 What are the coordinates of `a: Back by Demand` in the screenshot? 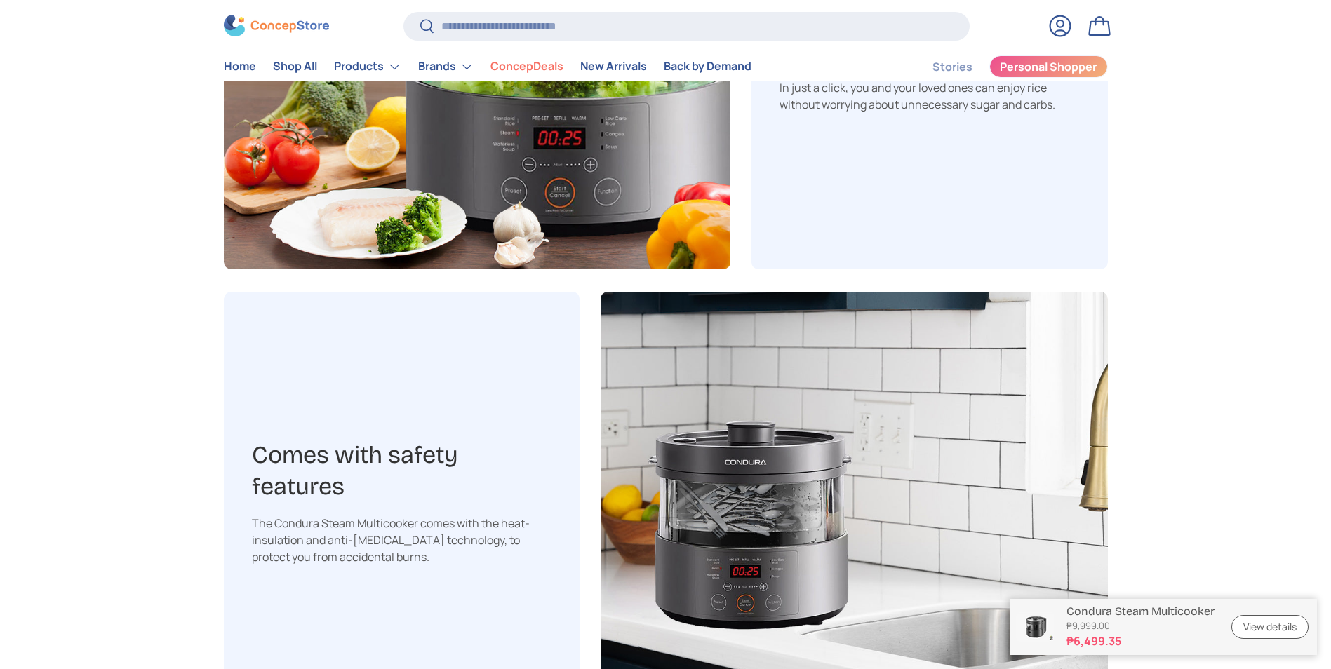 It's located at (707, 67).